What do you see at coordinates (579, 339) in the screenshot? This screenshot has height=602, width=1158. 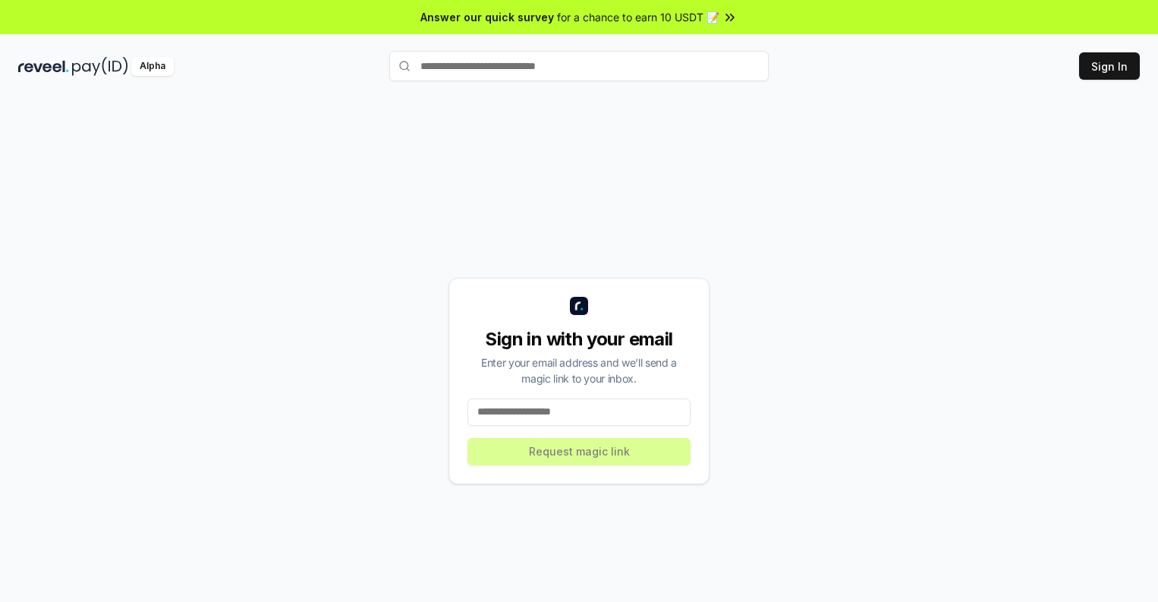 I see `div: Sign in with your email` at bounding box center [579, 339].